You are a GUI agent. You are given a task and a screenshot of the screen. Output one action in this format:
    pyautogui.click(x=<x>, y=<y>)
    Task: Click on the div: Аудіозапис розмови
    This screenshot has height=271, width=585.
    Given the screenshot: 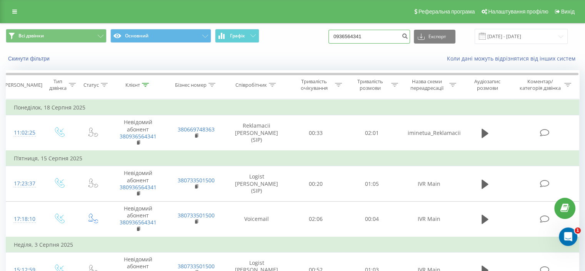 What is the action you would take?
    pyautogui.click(x=488, y=85)
    